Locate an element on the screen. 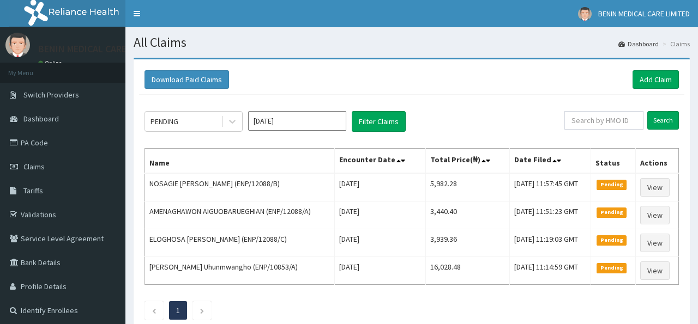  td: AMENAGHAWON AIGUOBARUEGHIAN (ENP/12088/A) is located at coordinates (240, 215).